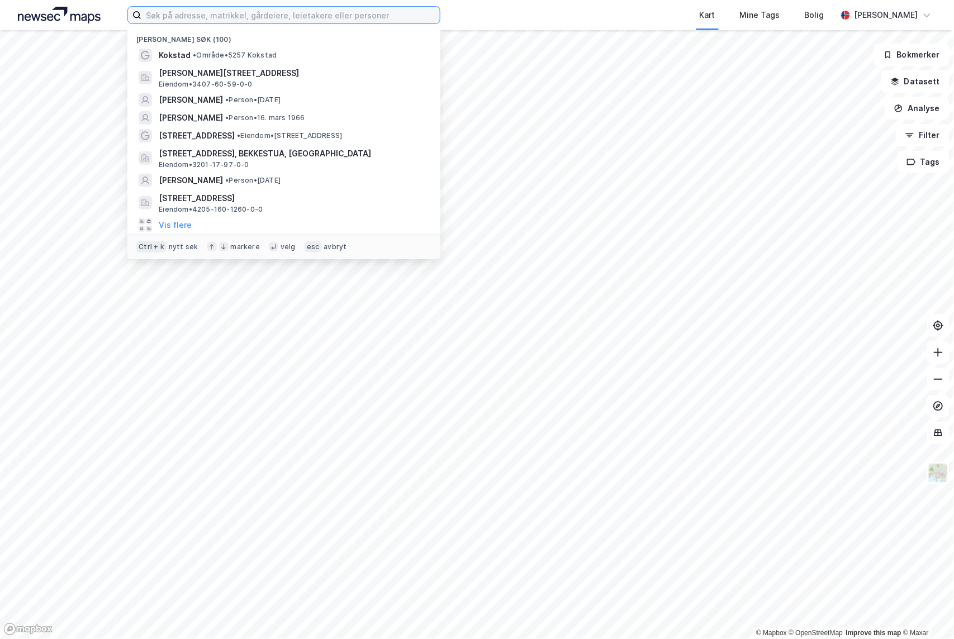 The height and width of the screenshot is (639, 954). I want to click on div: Mine Tags, so click(760, 15).